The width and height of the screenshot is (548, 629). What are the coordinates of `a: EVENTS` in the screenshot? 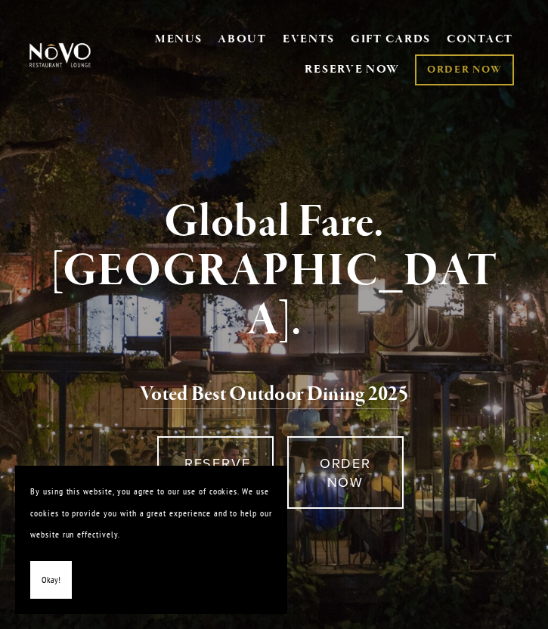 It's located at (308, 39).